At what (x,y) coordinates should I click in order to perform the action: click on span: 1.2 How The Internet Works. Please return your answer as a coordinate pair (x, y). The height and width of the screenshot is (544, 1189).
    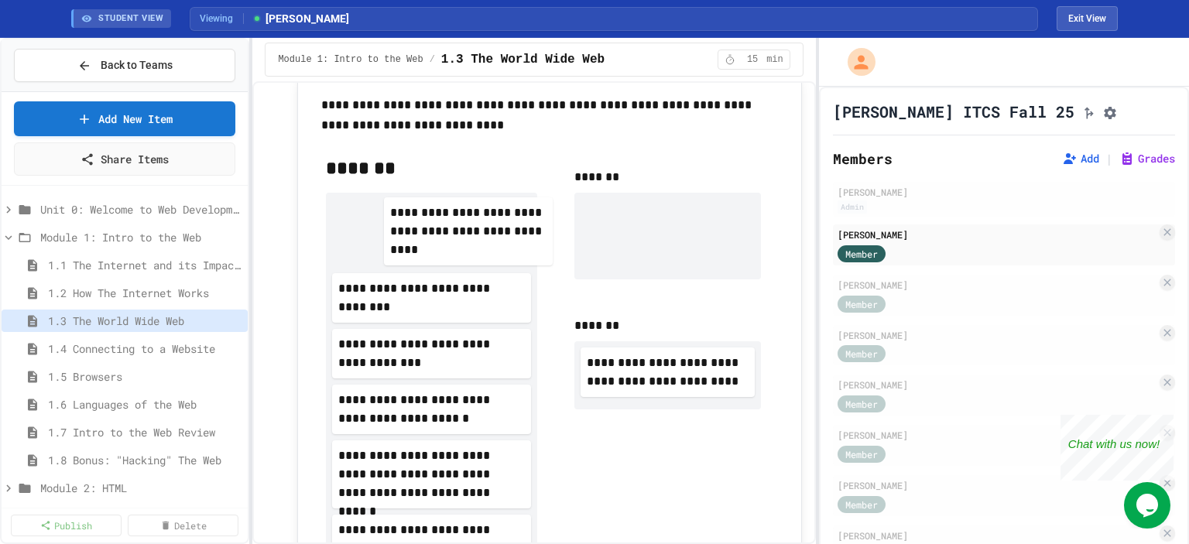
    Looking at the image, I should click on (145, 293).